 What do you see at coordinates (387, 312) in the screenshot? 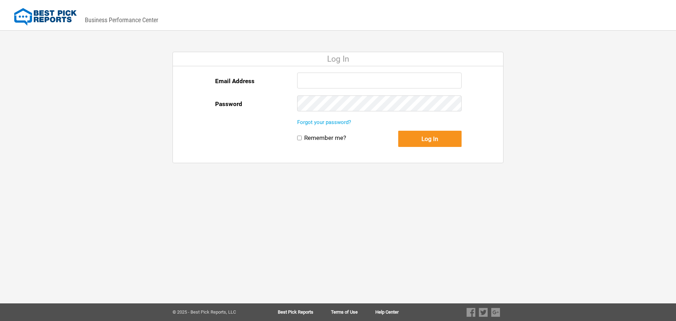
I see `a: Help Center` at bounding box center [387, 312].